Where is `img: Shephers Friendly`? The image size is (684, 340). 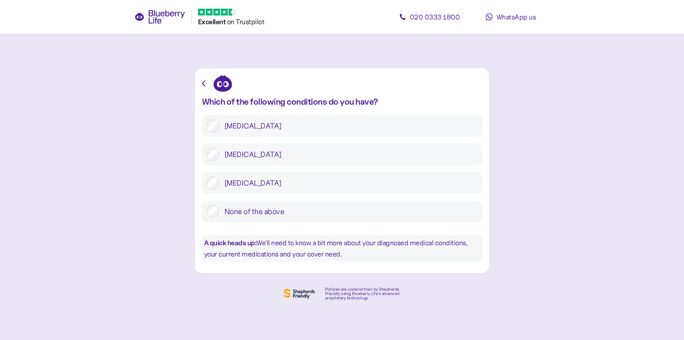 img: Shephers Friendly is located at coordinates (299, 294).